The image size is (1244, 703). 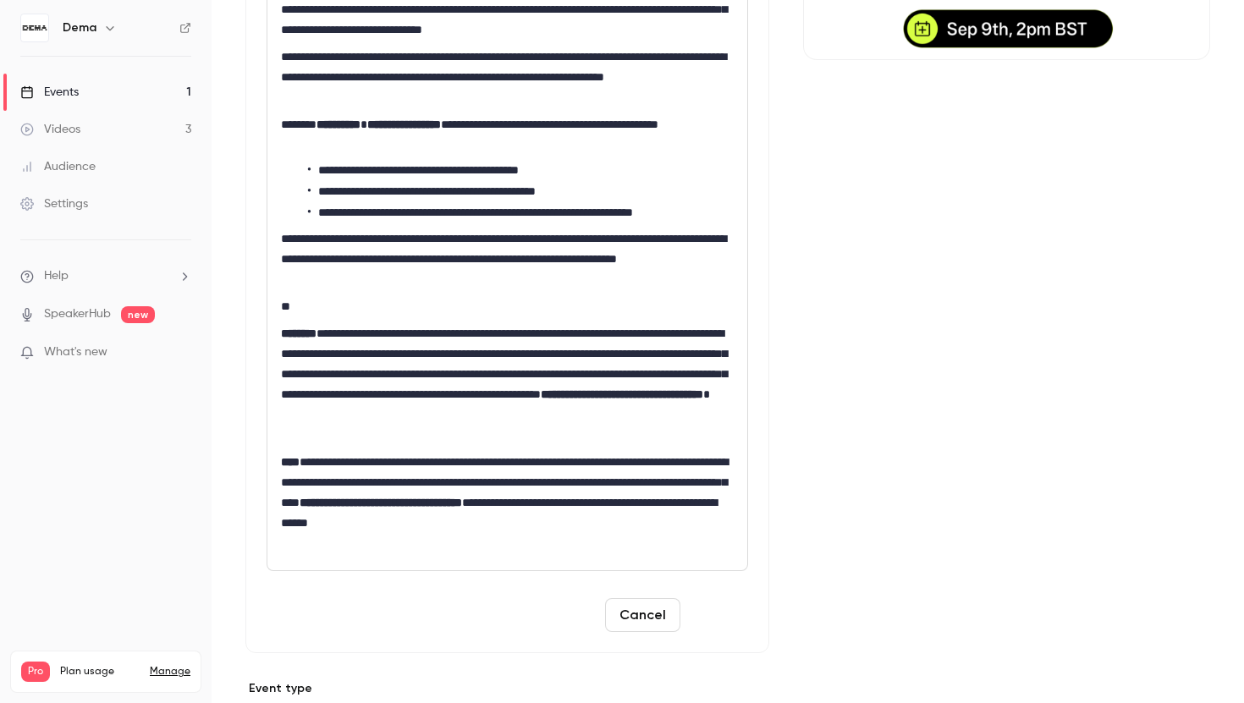 I want to click on a: Manage, so click(x=170, y=672).